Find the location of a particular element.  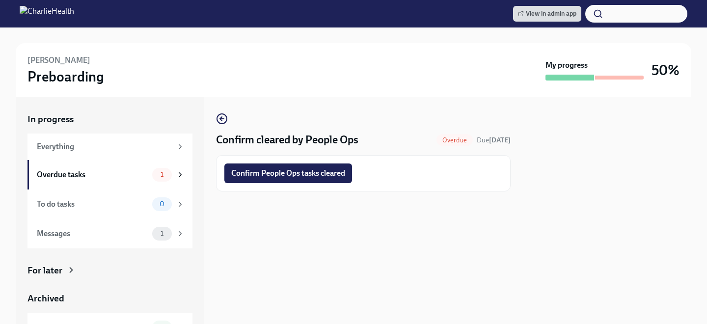

span: Confirm People Ops tasks cleared is located at coordinates (288, 173).